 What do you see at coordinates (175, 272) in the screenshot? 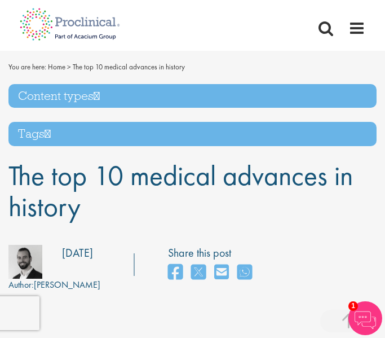
I see `a: share on facebook` at bounding box center [175, 272].